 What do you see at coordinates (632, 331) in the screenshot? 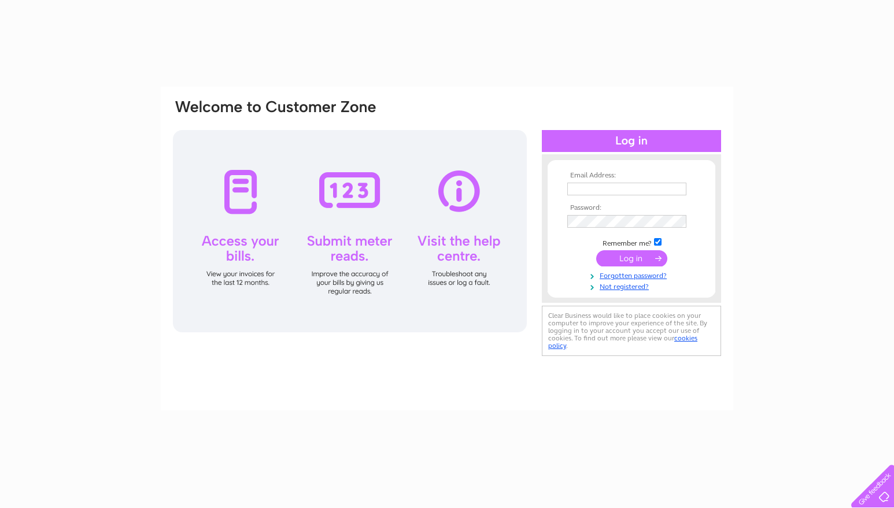
I see `div: Clear Business would like to place cookies on your computer to improve your experience of the sit...` at bounding box center [632, 331].